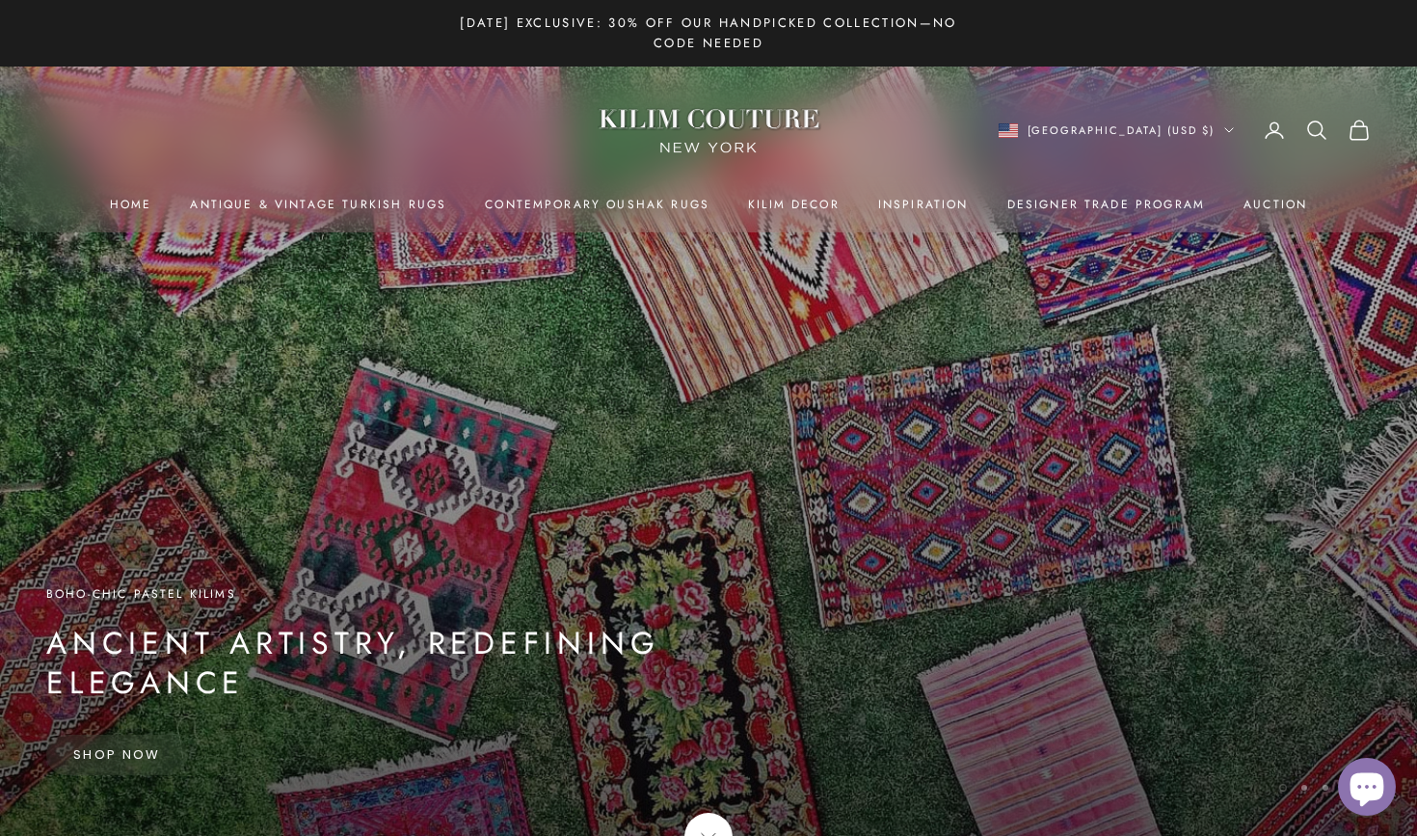  Describe the element at coordinates (793, 204) in the screenshot. I see `summary: Kilim Decor` at that location.